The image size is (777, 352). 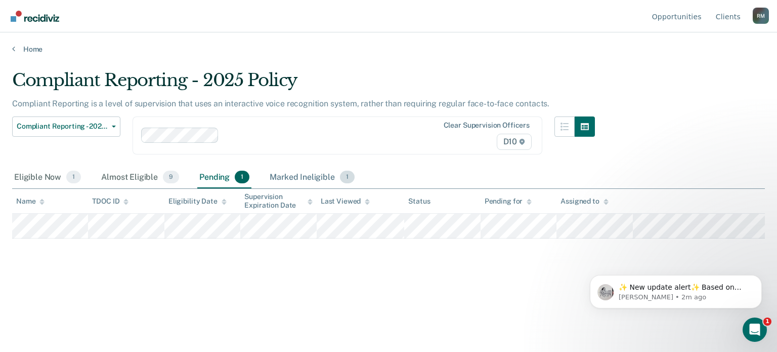 I want to click on span: ✨ New update alert✨ Based on your feedback, we've made a few updates we wanted to share. 1. We ha..., so click(x=109, y=129).